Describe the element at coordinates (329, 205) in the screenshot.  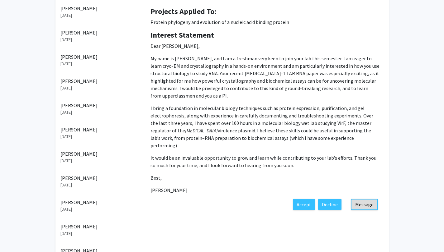
I see `button: Decline` at that location.